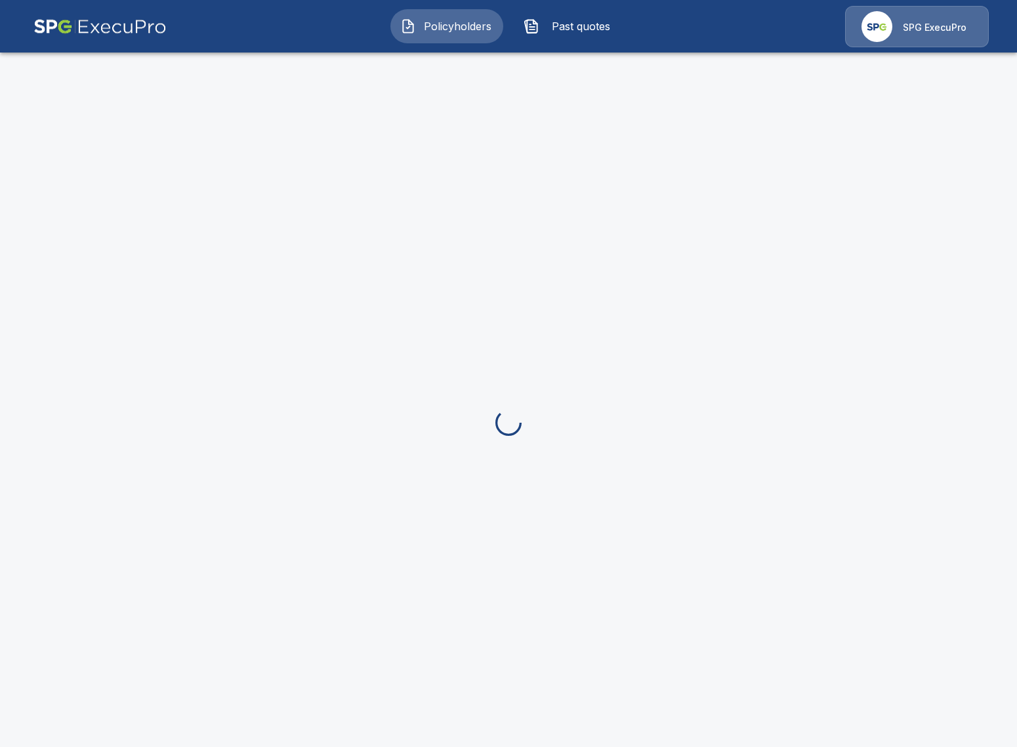  What do you see at coordinates (447, 26) in the screenshot?
I see `button: Policyholders IconPolicyholders` at bounding box center [447, 26].